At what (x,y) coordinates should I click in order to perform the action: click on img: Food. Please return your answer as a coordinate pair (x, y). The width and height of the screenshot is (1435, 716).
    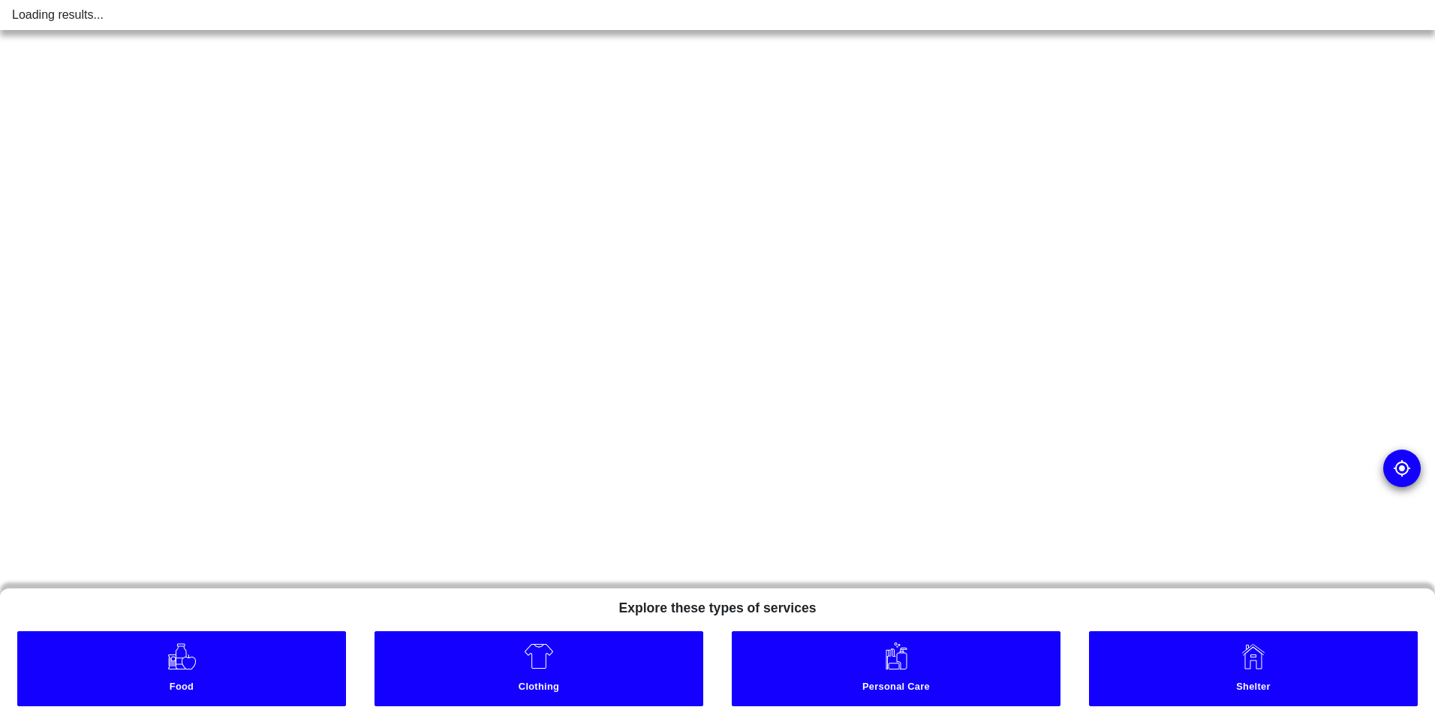
    Looking at the image, I should click on (182, 656).